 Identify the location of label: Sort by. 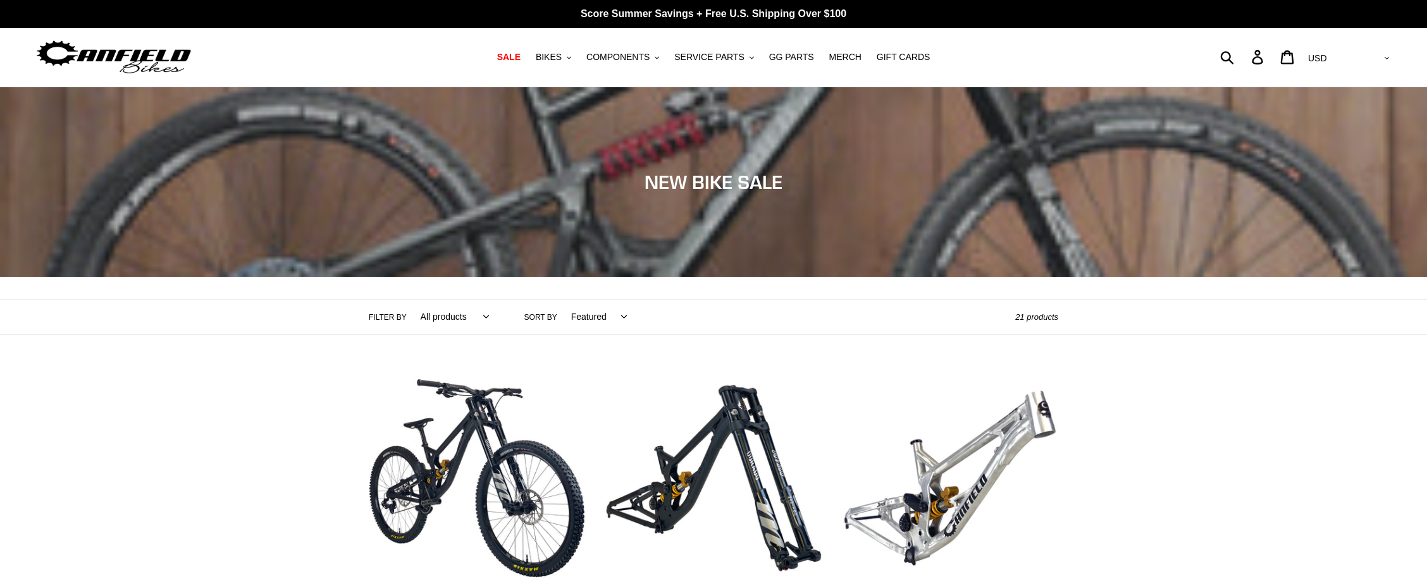
(541, 318).